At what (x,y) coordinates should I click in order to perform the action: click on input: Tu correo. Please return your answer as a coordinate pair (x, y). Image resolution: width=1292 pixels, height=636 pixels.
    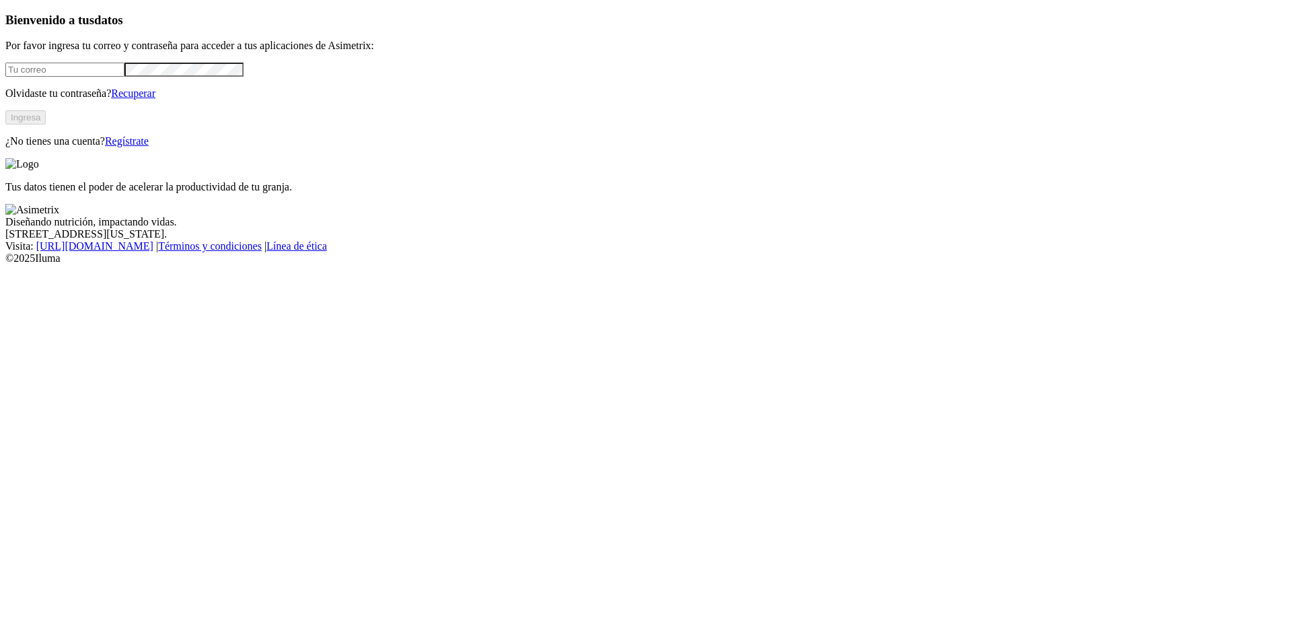
    Looking at the image, I should click on (65, 69).